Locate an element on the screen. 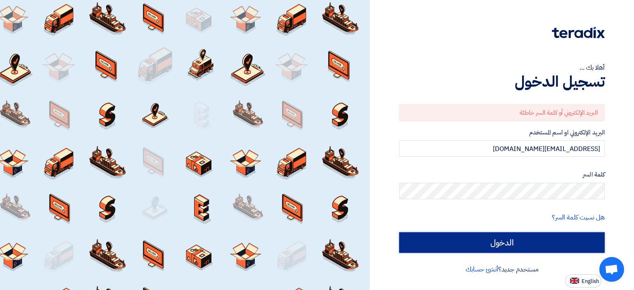 Image resolution: width=634 pixels, height=290 pixels. a: أنشئ حسابك is located at coordinates (481, 269).